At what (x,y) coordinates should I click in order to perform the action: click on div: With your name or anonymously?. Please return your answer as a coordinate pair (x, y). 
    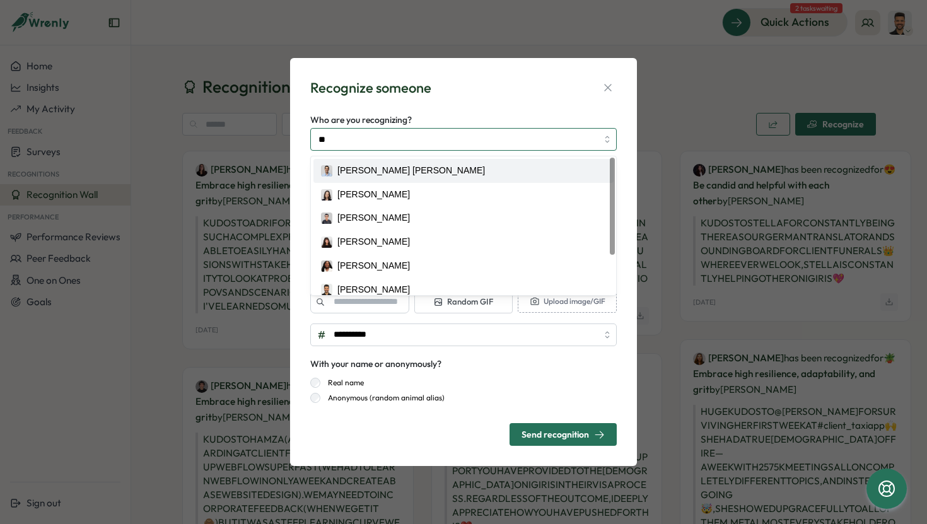
    Looking at the image, I should click on (376, 365).